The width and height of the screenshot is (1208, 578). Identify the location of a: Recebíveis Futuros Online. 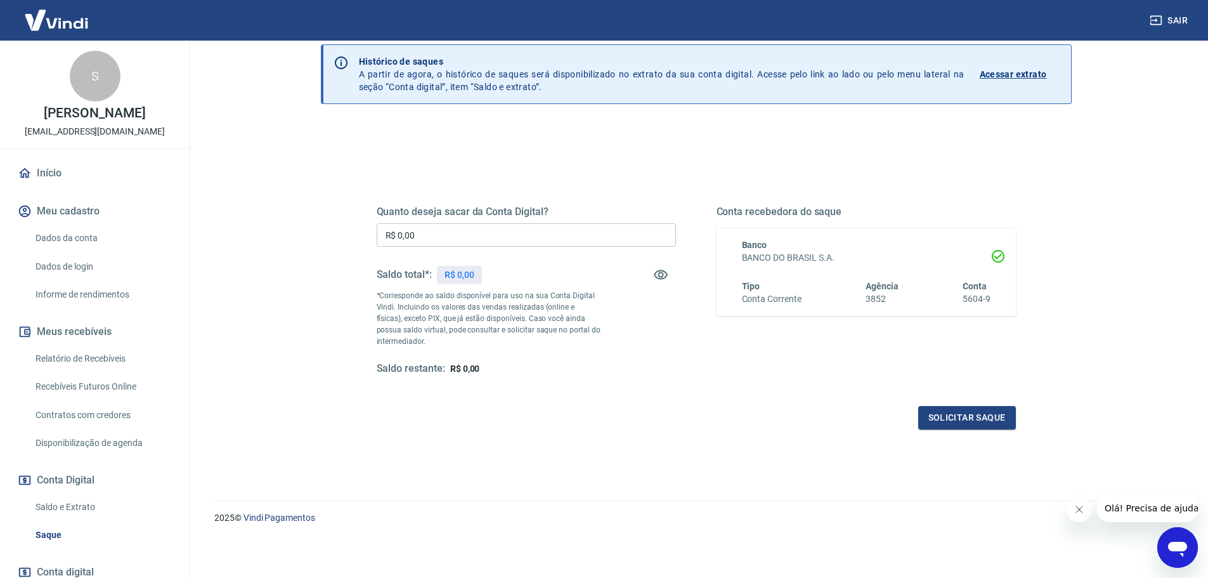
(102, 386).